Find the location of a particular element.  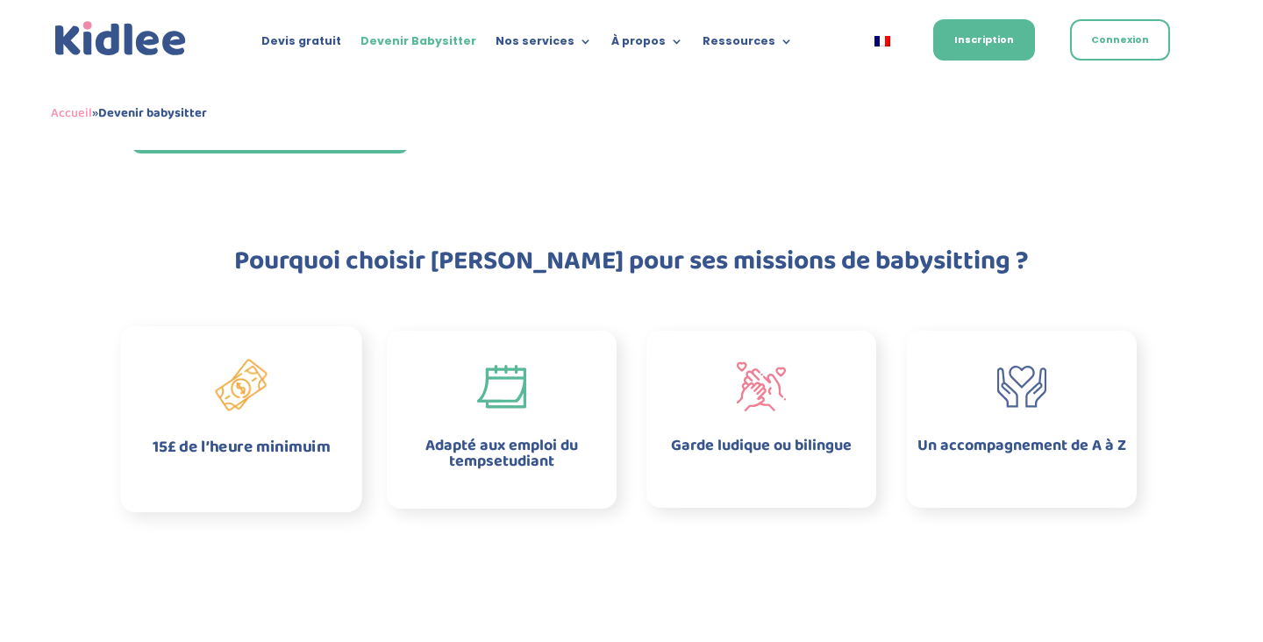

img: logo_kidlee_bleu is located at coordinates (120, 39).